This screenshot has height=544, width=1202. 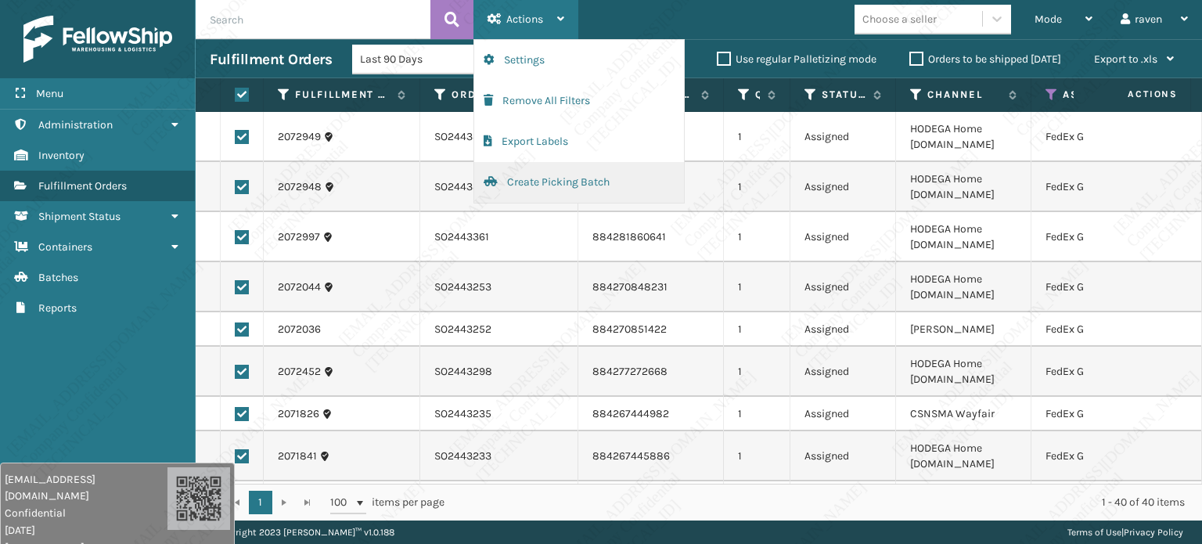 I want to click on td: SO2443374, so click(x=499, y=499).